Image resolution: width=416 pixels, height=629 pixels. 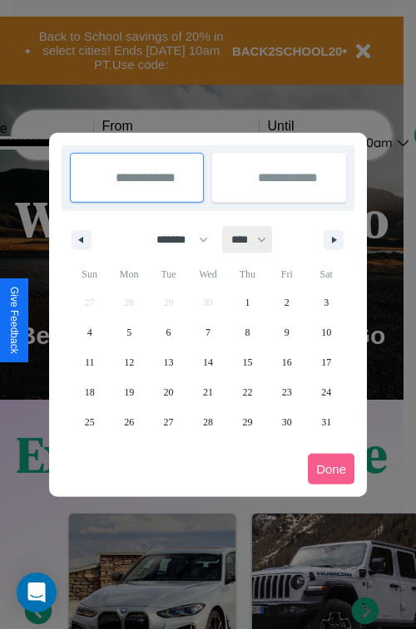 I want to click on button: 29, so click(x=247, y=422).